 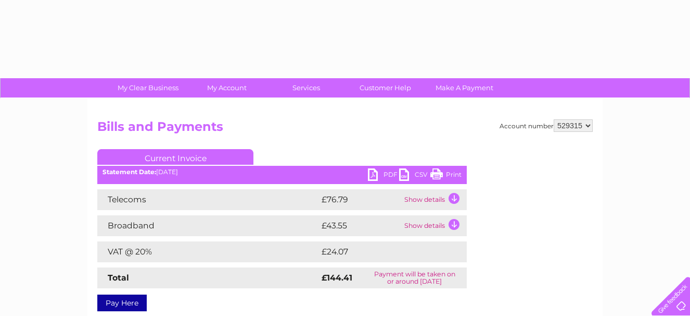 What do you see at coordinates (360, 199) in the screenshot?
I see `td: £76.79` at bounding box center [360, 199].